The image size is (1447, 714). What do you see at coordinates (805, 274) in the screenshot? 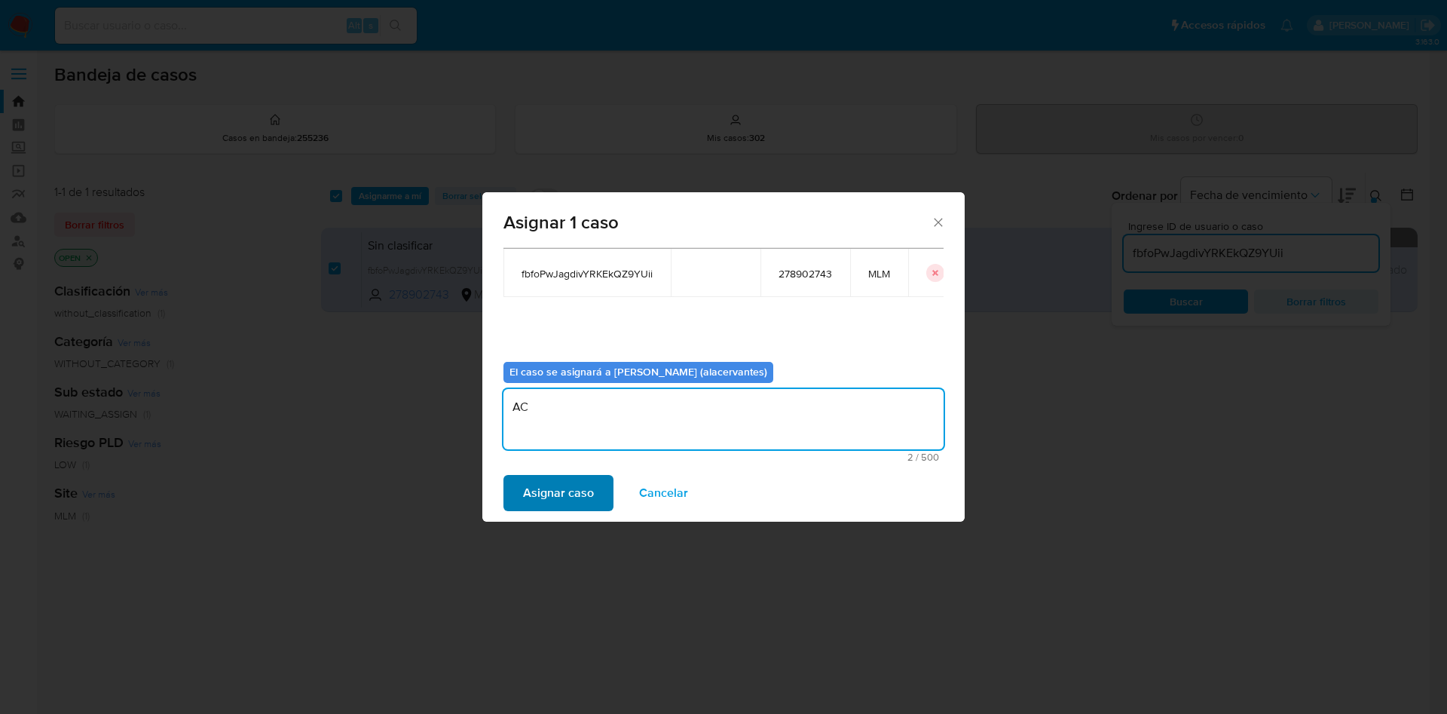
I see `span: 278902743` at bounding box center [805, 274].